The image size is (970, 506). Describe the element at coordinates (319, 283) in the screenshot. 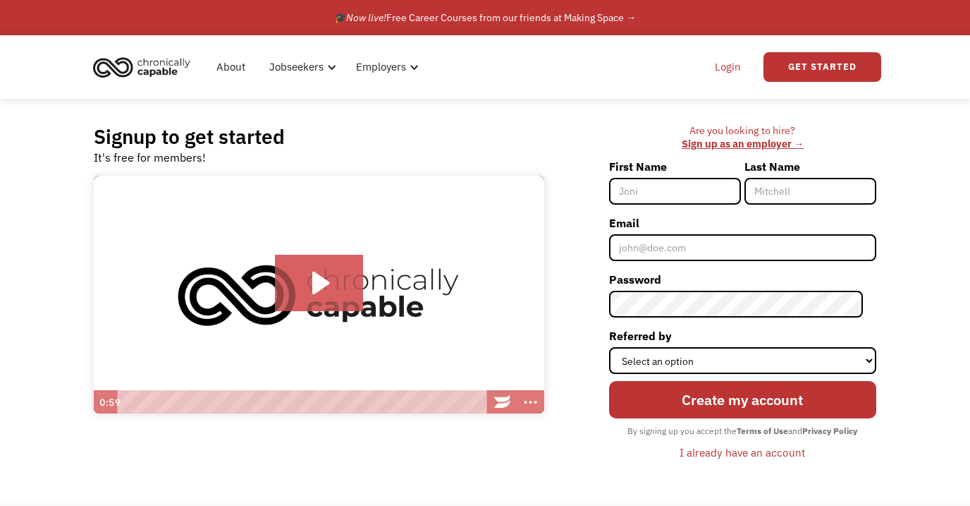

I see `button: Play Video: Introducing Chronically Capable` at that location.